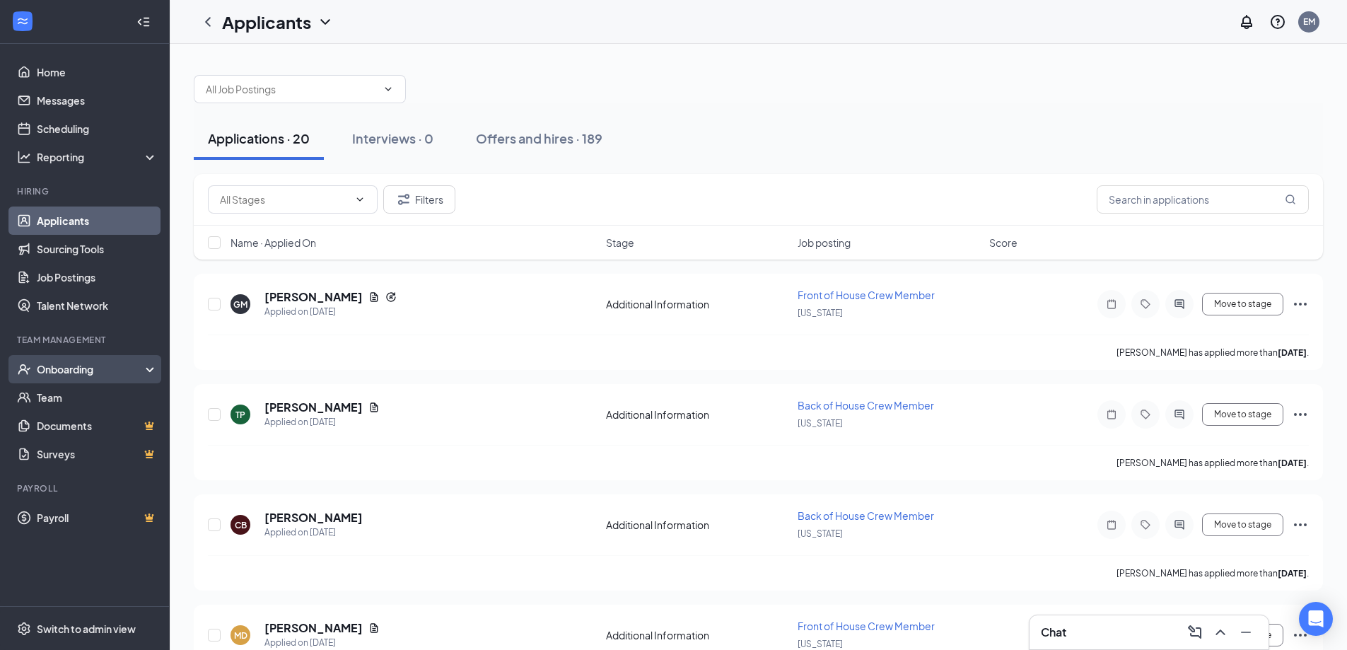  What do you see at coordinates (824, 243) in the screenshot?
I see `span: Job posting` at bounding box center [824, 243].